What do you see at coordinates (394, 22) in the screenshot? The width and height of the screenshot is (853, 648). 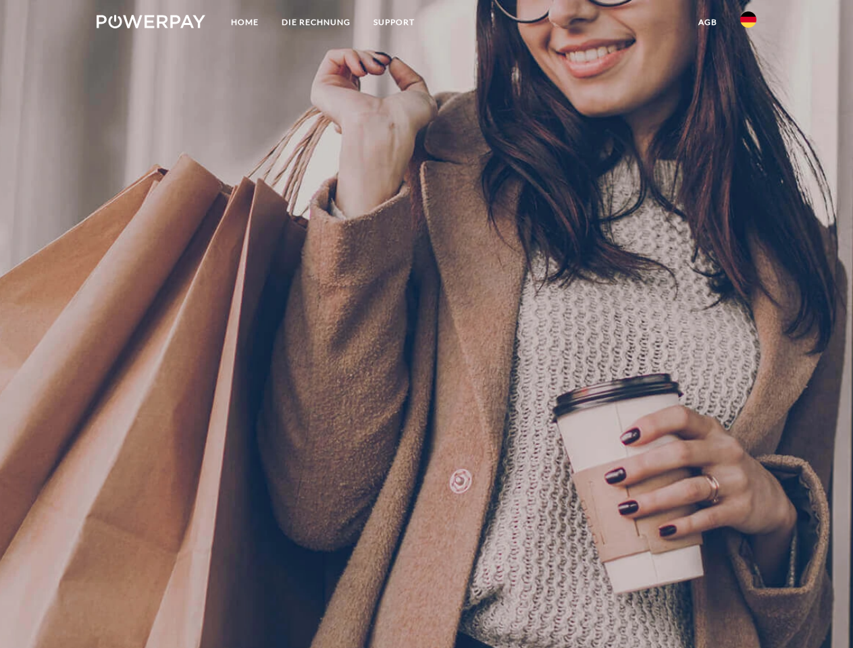 I see `a: SUPPORT` at bounding box center [394, 22].